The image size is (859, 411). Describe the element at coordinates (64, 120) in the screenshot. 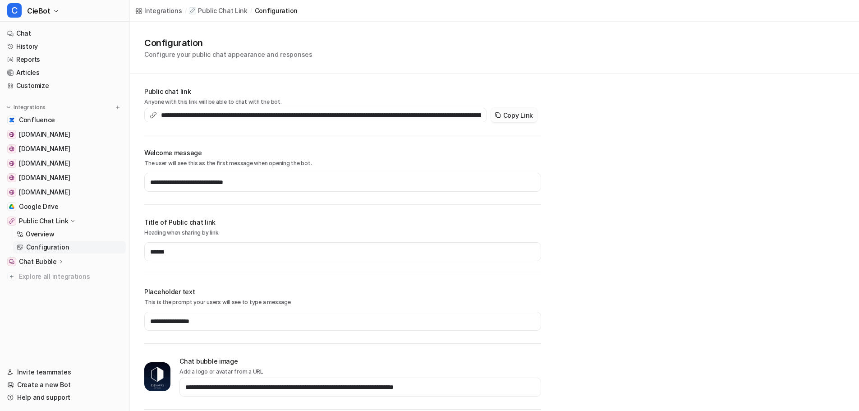

I see `a: ConfluenceConfluence` at that location.